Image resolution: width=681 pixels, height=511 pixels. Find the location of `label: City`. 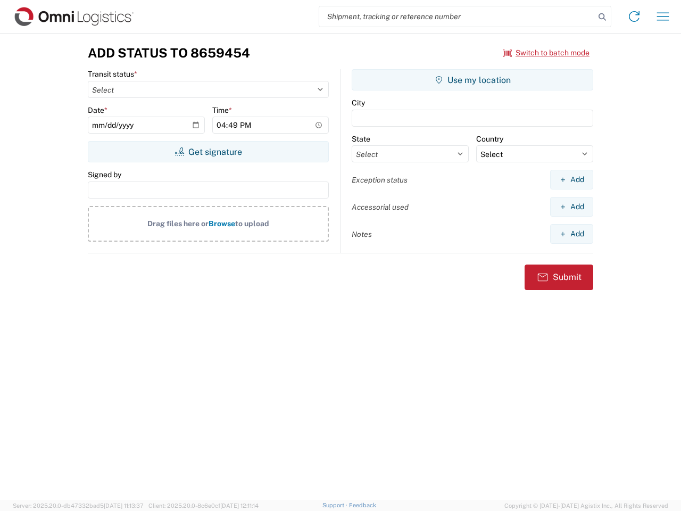

label: City is located at coordinates (358, 103).